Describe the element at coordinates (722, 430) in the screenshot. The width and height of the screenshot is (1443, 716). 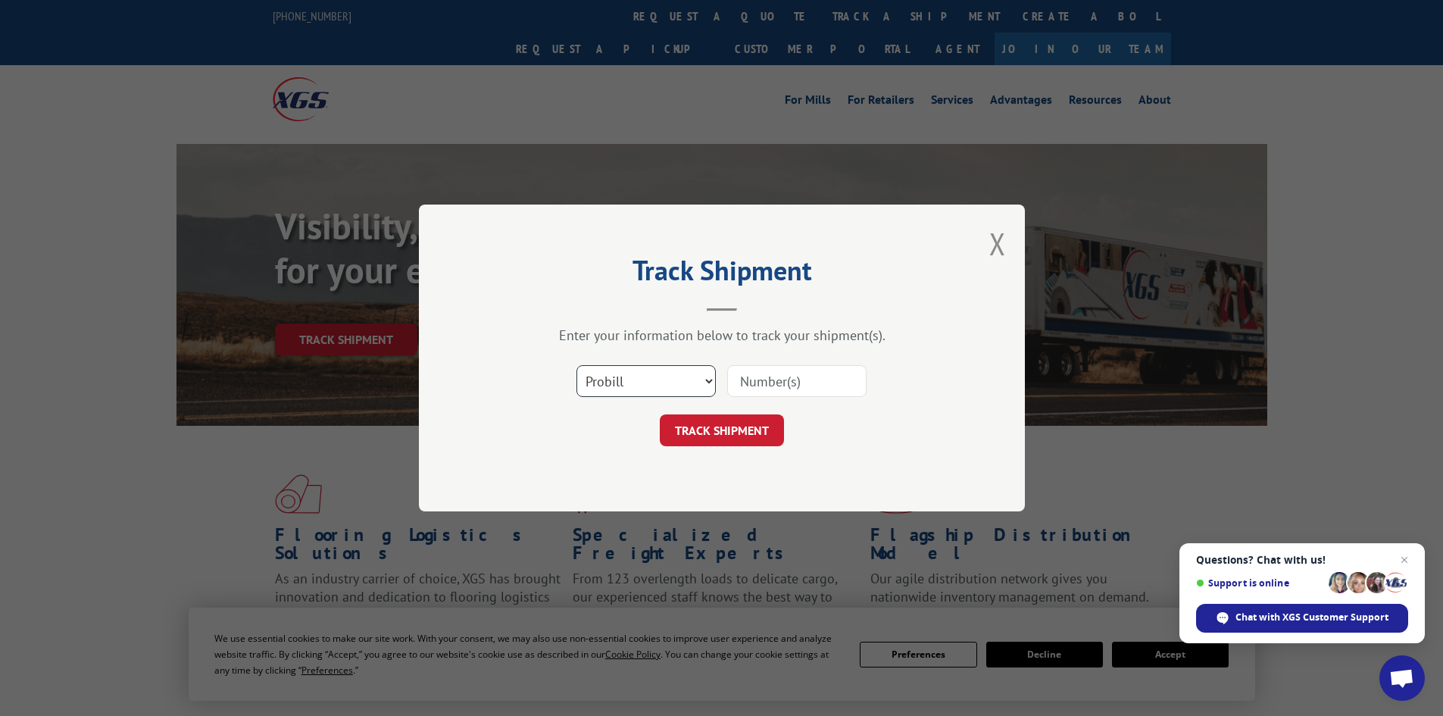
I see `button: TRACK SHIPMENT` at that location.